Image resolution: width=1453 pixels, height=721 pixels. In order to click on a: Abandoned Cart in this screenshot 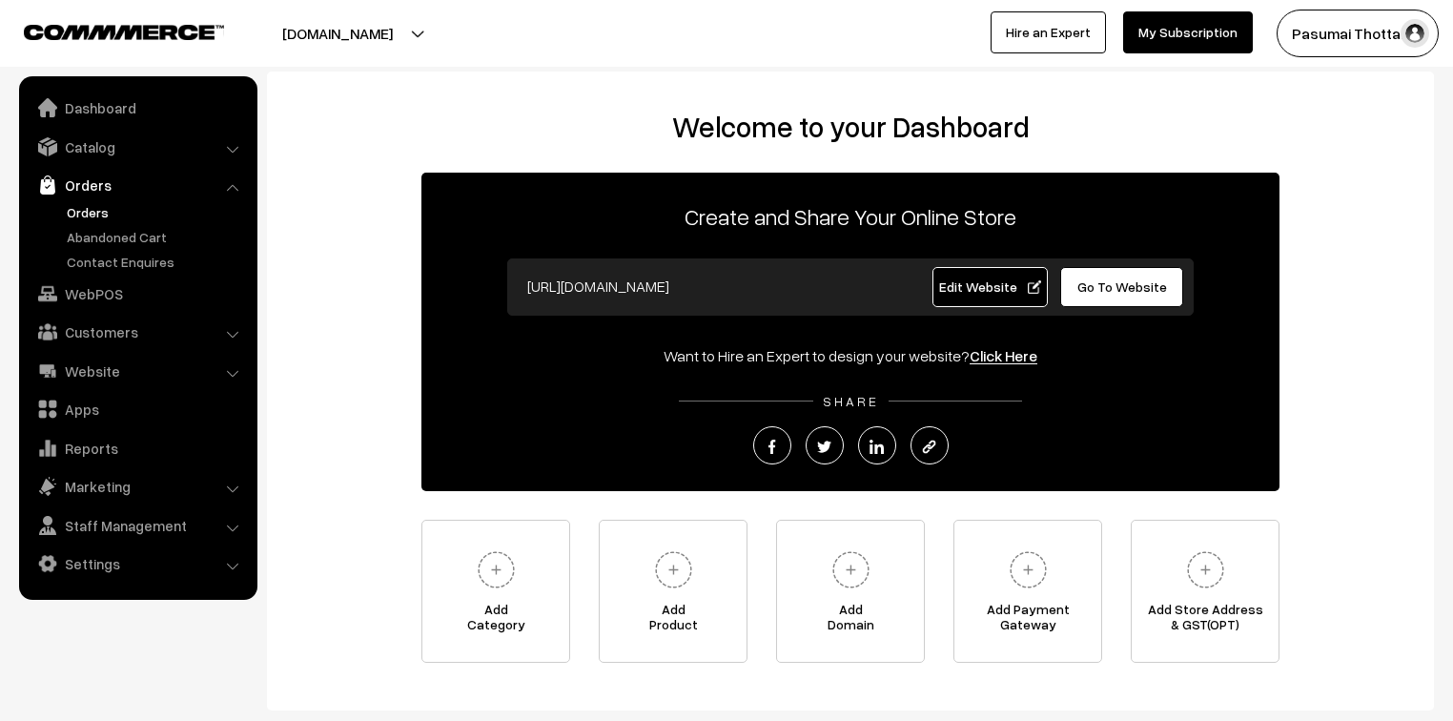, I will do `click(156, 236)`.